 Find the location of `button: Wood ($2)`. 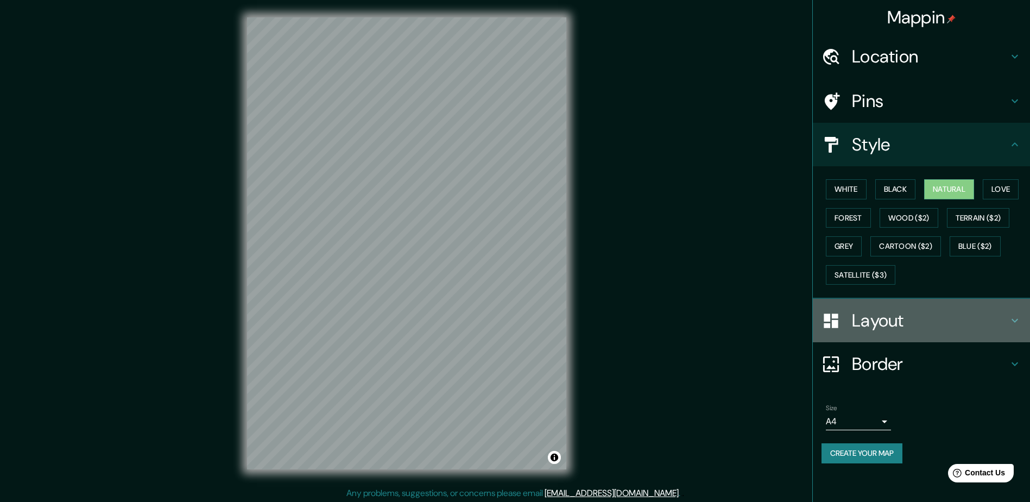

button: Wood ($2) is located at coordinates (909, 218).